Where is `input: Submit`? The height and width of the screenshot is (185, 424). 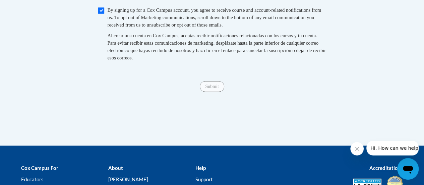
input: Submit is located at coordinates (212, 86).